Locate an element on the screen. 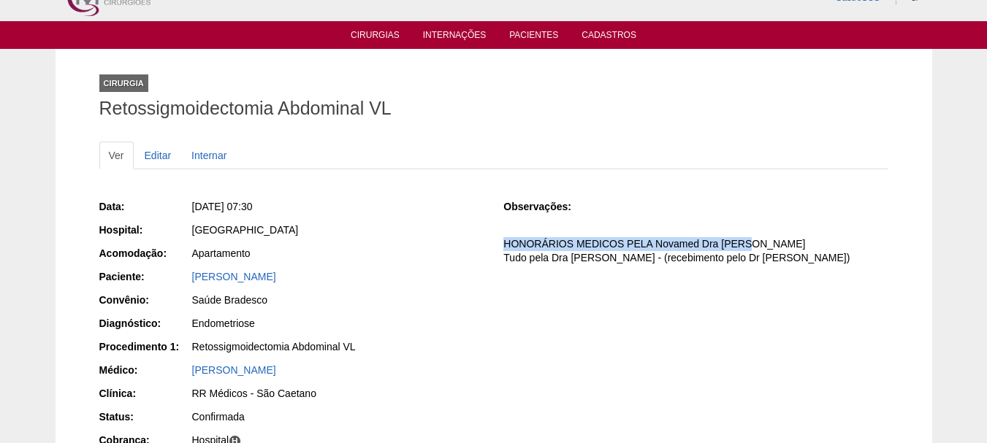 This screenshot has width=987, height=443. div: Saúde Bradesco is located at coordinates (337, 300).